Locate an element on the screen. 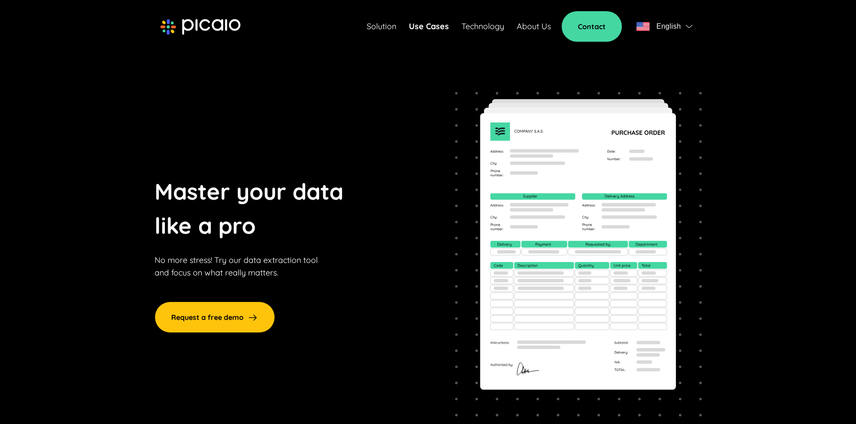 This screenshot has height=424, width=856. button: flagEnglishflag is located at coordinates (664, 27).